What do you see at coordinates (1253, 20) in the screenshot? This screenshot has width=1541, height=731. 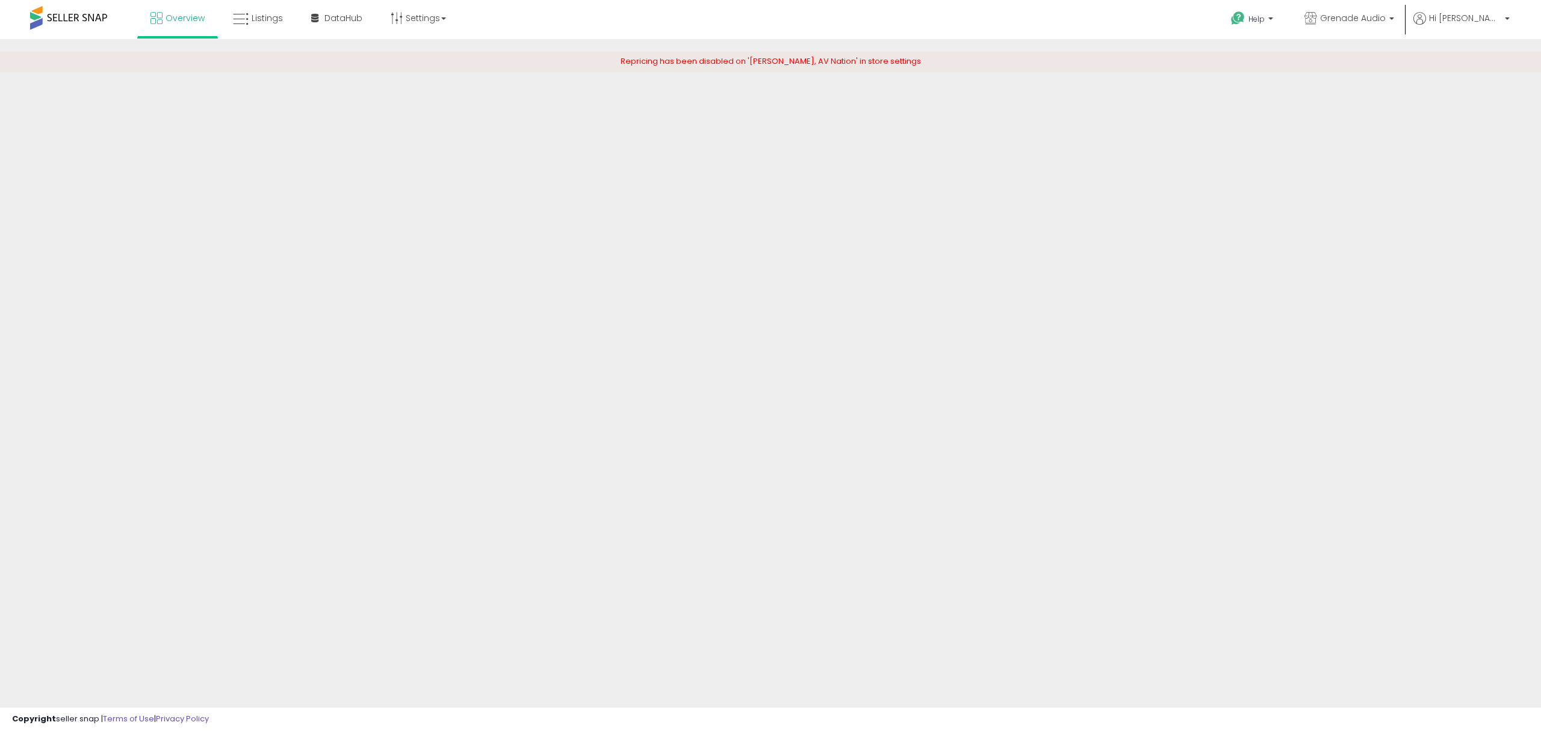 I see `a: Help` at bounding box center [1253, 20].